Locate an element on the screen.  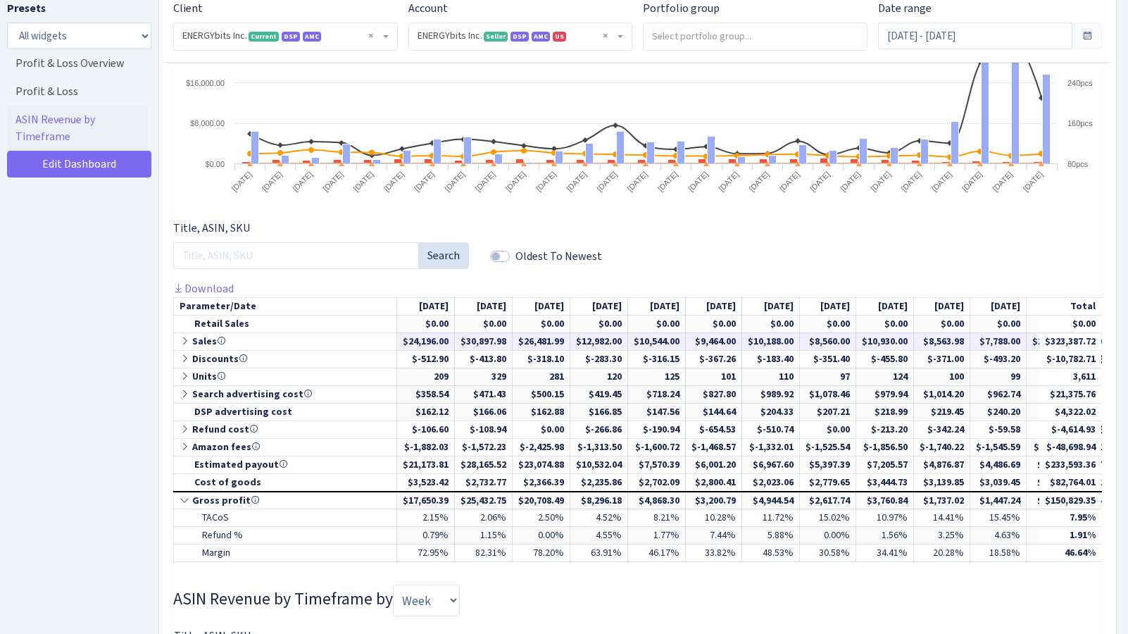
td: $-1,740.22 is located at coordinates (942, 447).